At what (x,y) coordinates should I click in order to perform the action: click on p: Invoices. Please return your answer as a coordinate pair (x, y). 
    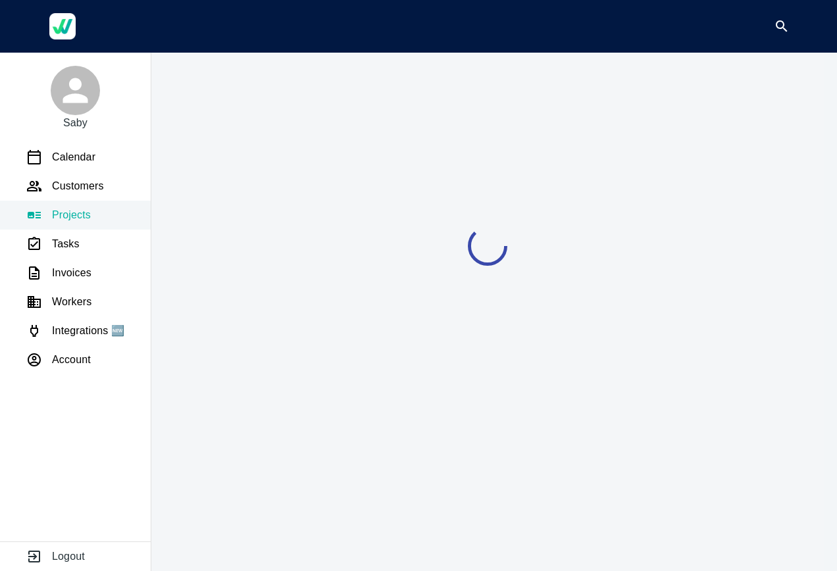
    Looking at the image, I should click on (72, 273).